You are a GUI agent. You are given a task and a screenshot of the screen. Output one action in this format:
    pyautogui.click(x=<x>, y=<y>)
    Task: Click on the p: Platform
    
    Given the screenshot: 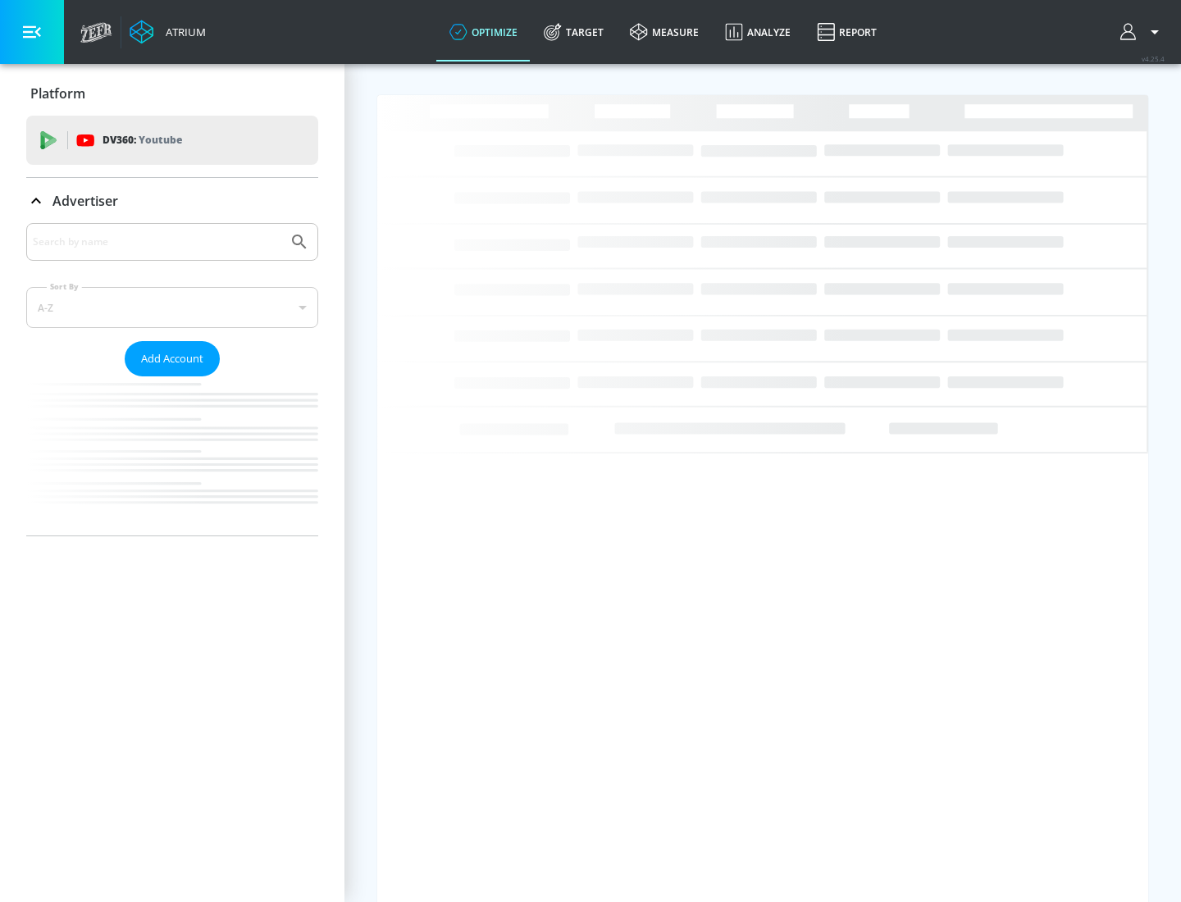 What is the action you would take?
    pyautogui.click(x=57, y=94)
    